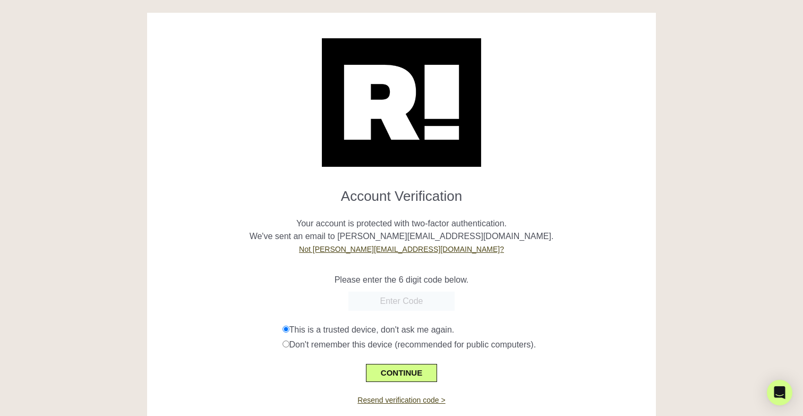  What do you see at coordinates (465, 330) in the screenshot?
I see `div: This is a trusted device, don't ask me again.` at bounding box center [465, 330].